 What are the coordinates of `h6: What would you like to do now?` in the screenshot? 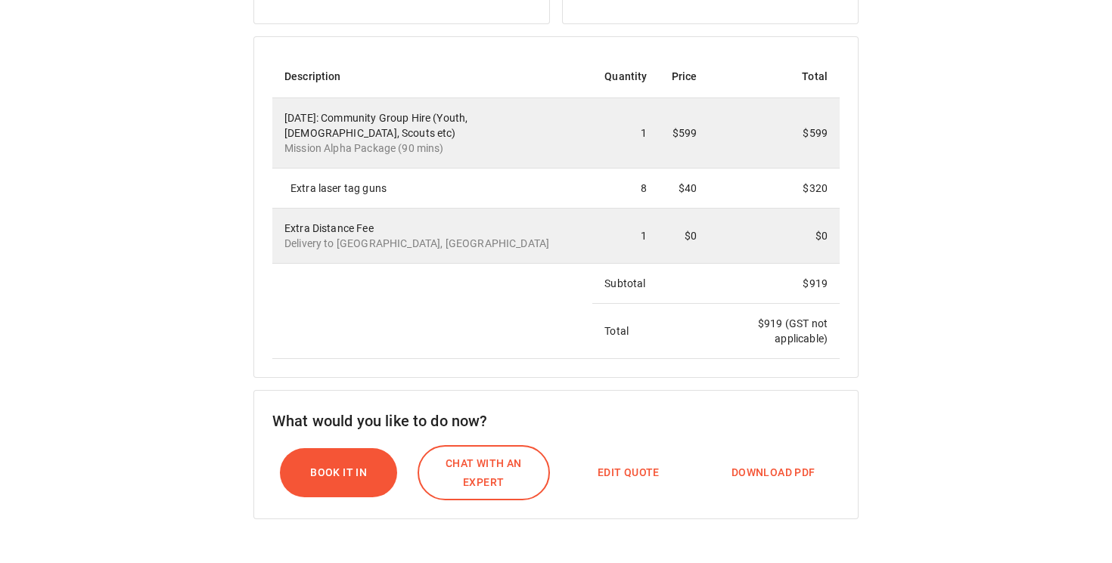 It's located at (556, 421).